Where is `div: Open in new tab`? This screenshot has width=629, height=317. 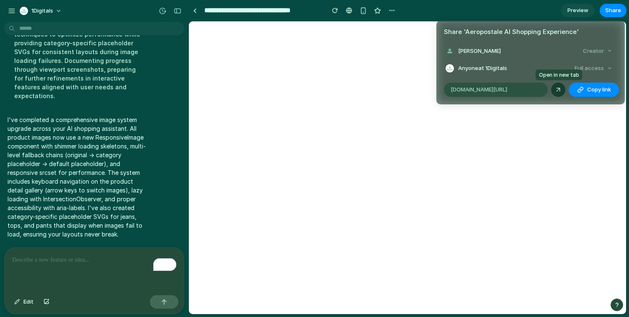
div: Open in new tab is located at coordinates (559, 75).